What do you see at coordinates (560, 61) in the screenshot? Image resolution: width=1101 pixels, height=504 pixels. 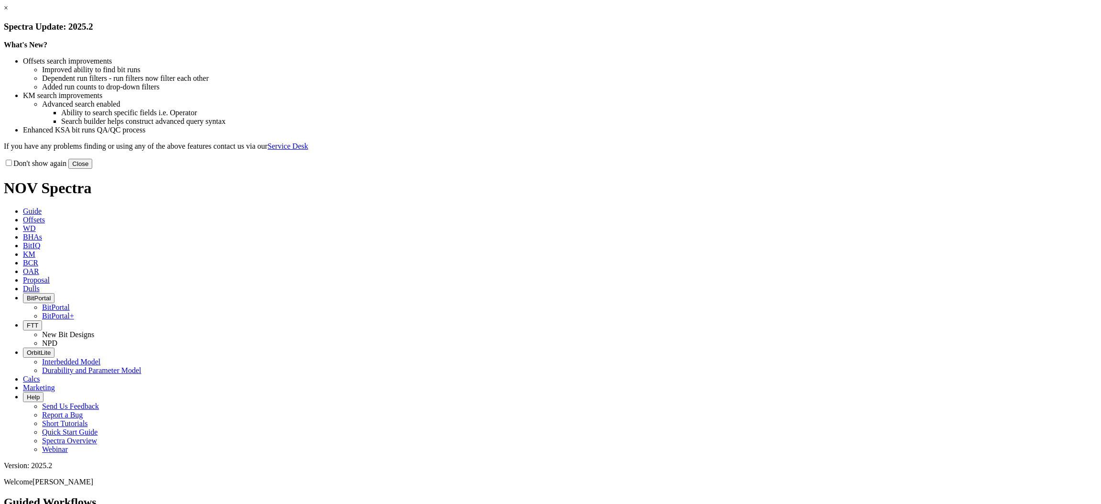 I see `li: Offsets search improvements` at bounding box center [560, 61].